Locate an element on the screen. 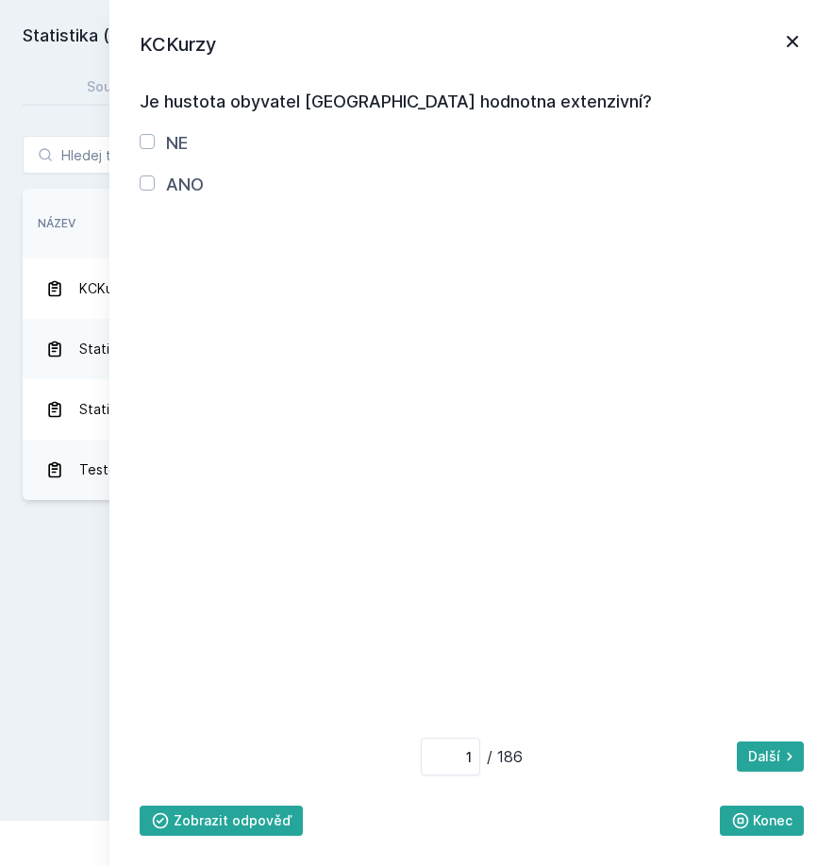 This screenshot has height=866, width=834. button: Název is located at coordinates (57, 224).